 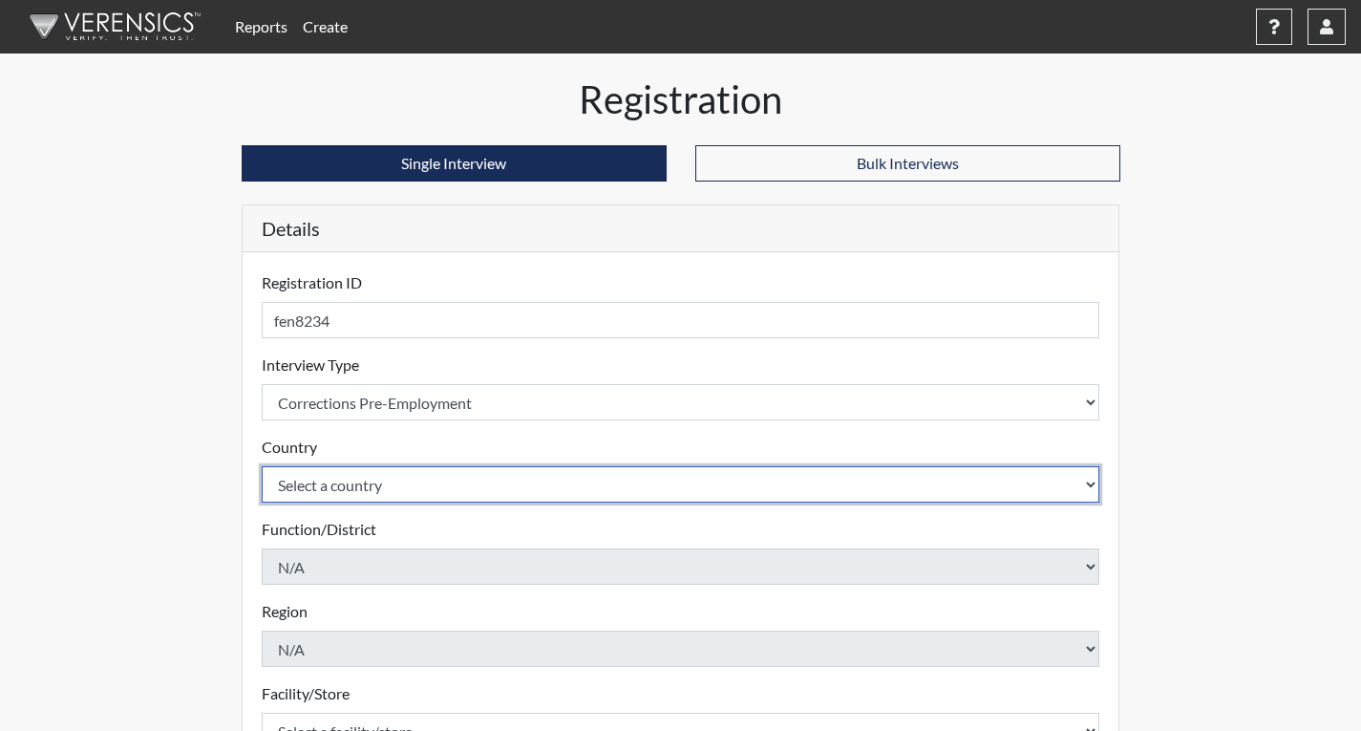 What do you see at coordinates (285, 611) in the screenshot?
I see `label: Region` at bounding box center [285, 611].